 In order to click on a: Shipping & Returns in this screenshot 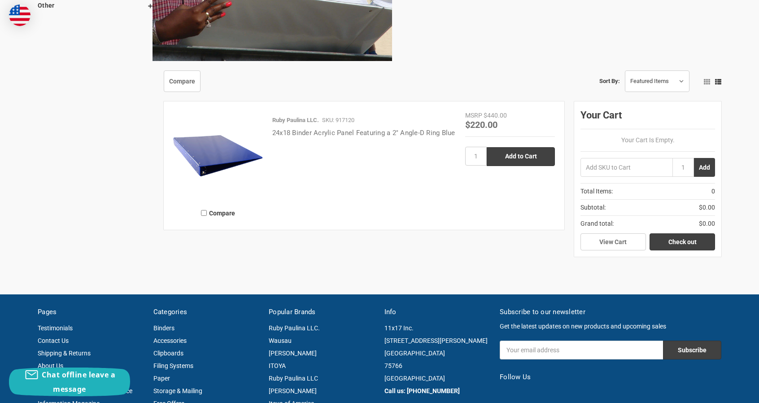, I will do `click(64, 353)`.